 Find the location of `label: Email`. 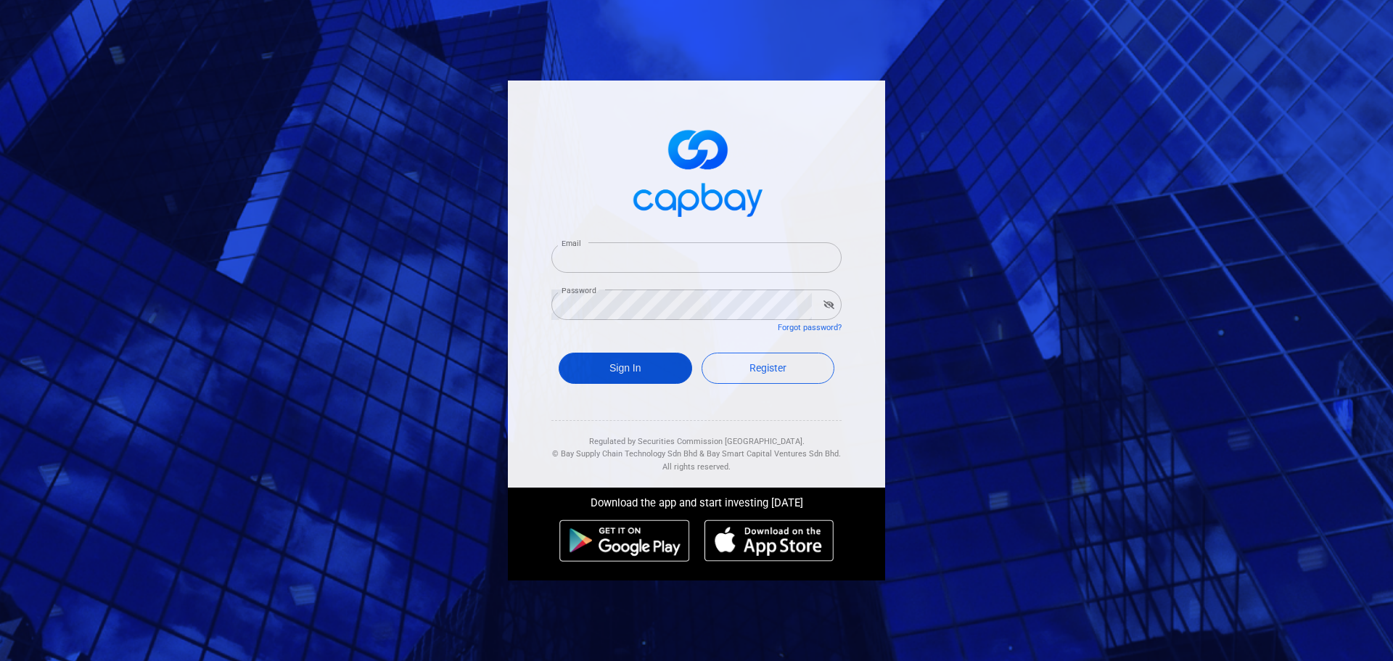

label: Email is located at coordinates (571, 243).